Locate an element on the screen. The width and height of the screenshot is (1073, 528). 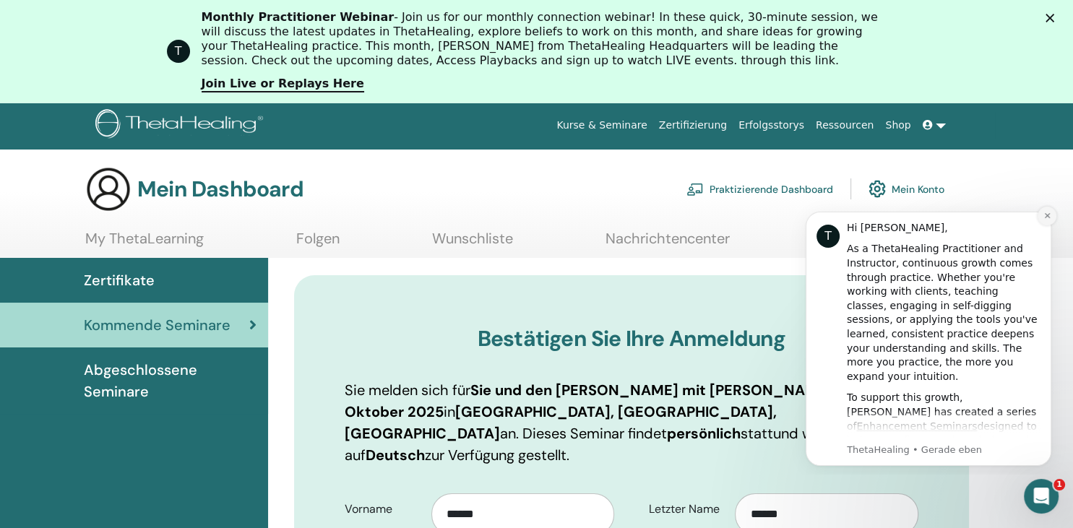
a: Kurse & Seminare is located at coordinates (601, 125).